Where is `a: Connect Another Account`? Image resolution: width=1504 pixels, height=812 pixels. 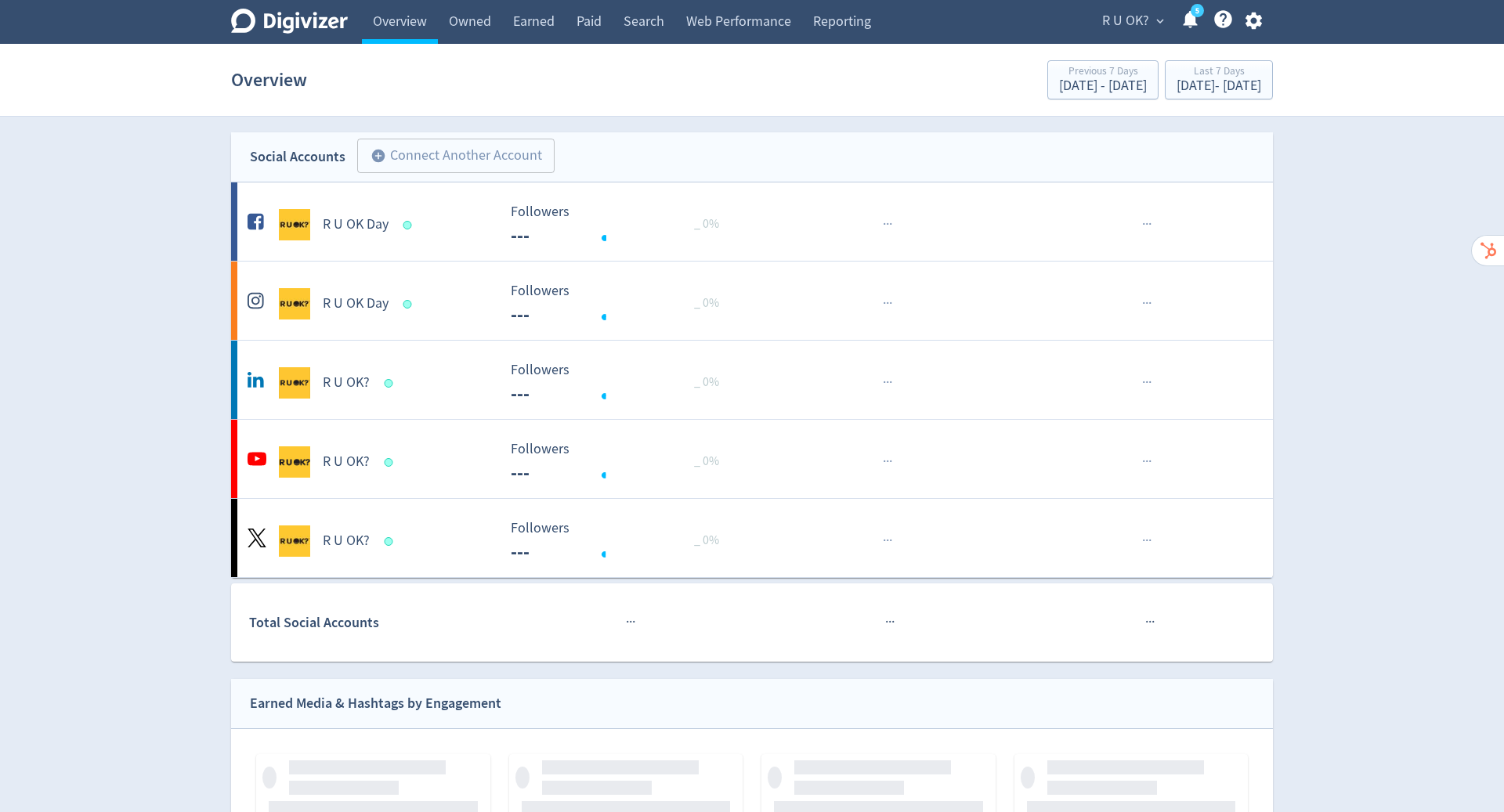 a: Connect Another Account is located at coordinates (450, 156).